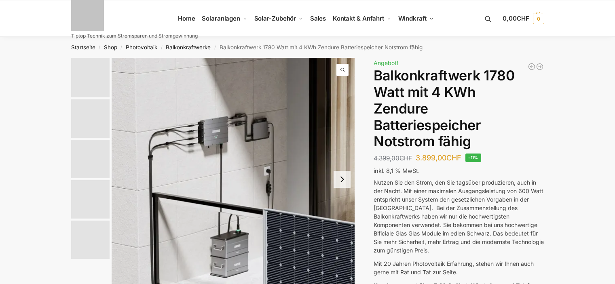 This screenshot has width=615, height=284. What do you see at coordinates (515, 18) in the screenshot?
I see `span: 0,00` at bounding box center [515, 18].